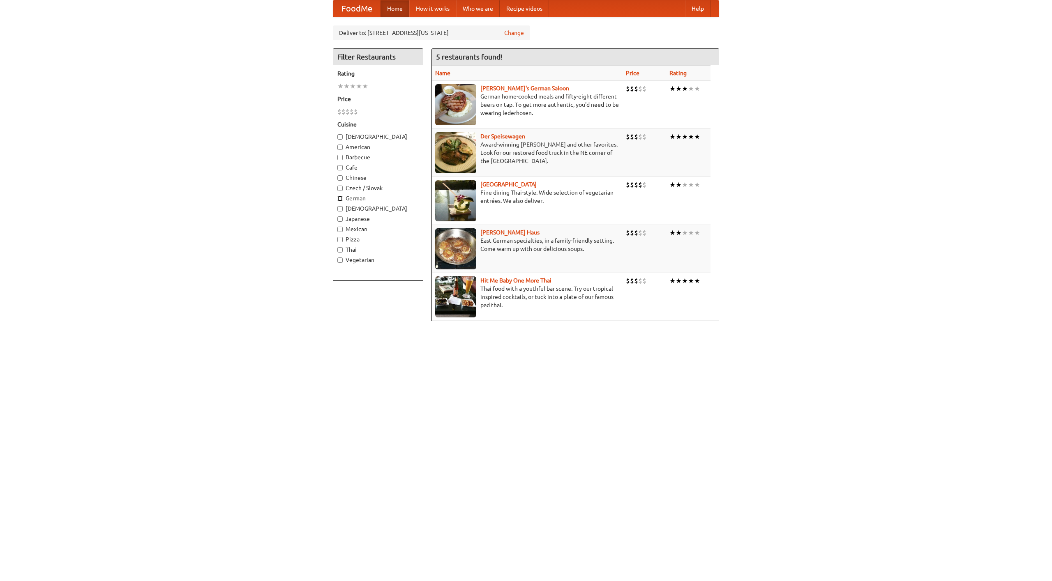 The width and height of the screenshot is (1052, 581). I want to click on input: Japanese, so click(340, 219).